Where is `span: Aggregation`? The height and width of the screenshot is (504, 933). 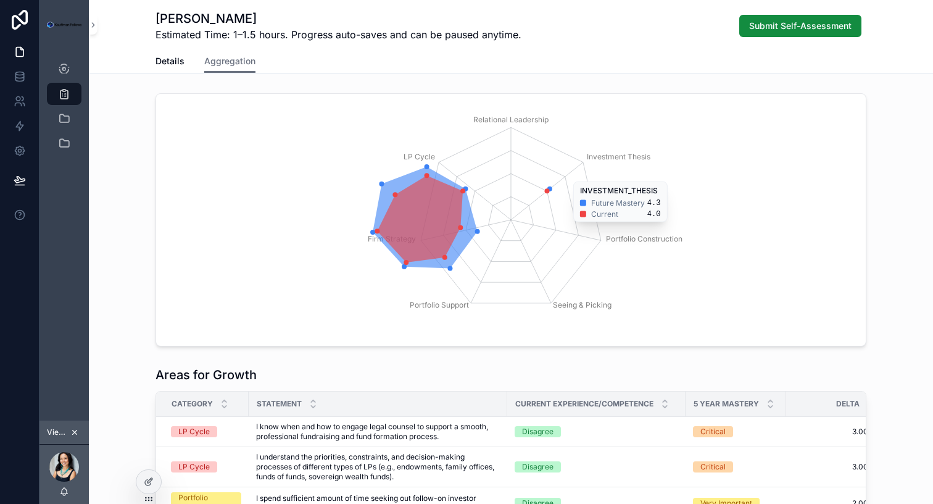
span: Aggregation is located at coordinates (230, 61).